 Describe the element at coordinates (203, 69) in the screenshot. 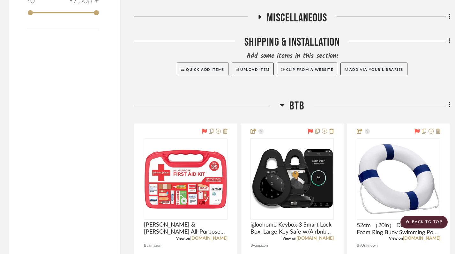

I see `button: Quick Add Items` at that location.